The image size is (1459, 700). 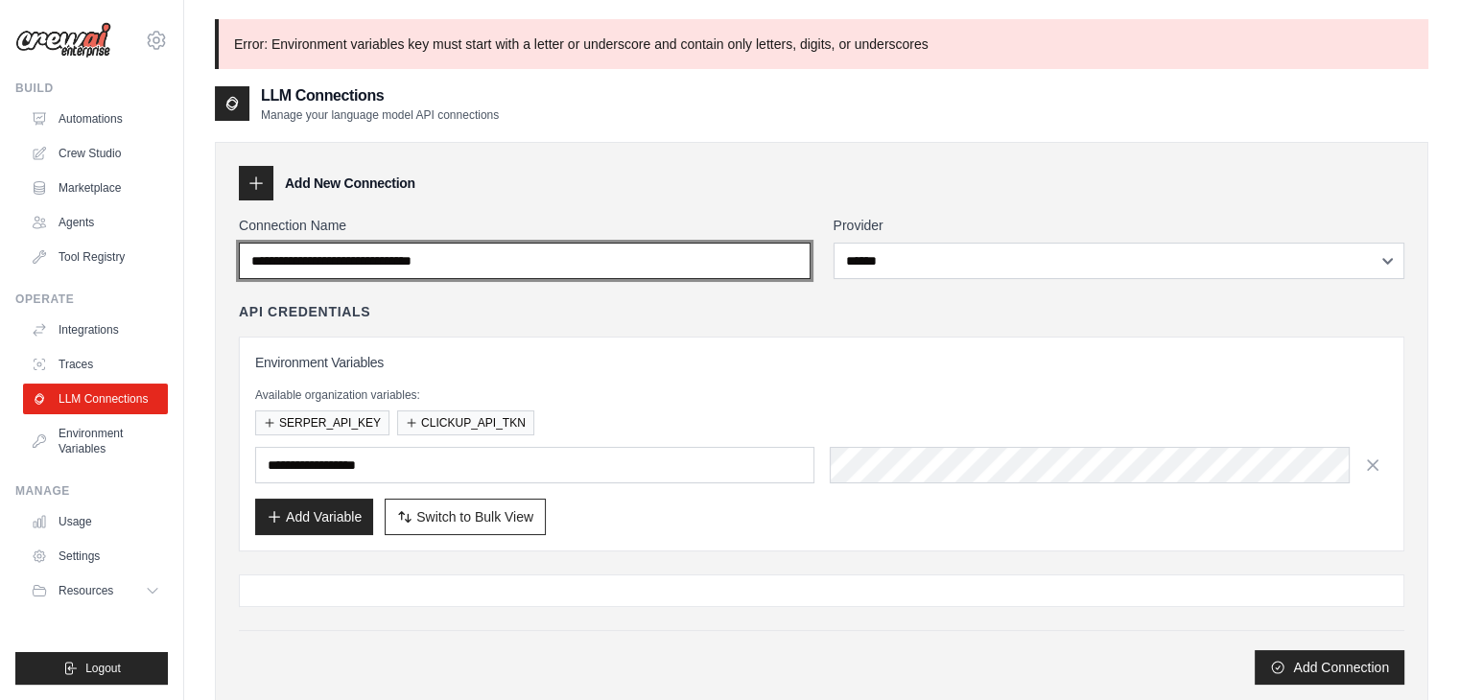 What do you see at coordinates (95, 222) in the screenshot?
I see `a: Agents` at bounding box center [95, 222].